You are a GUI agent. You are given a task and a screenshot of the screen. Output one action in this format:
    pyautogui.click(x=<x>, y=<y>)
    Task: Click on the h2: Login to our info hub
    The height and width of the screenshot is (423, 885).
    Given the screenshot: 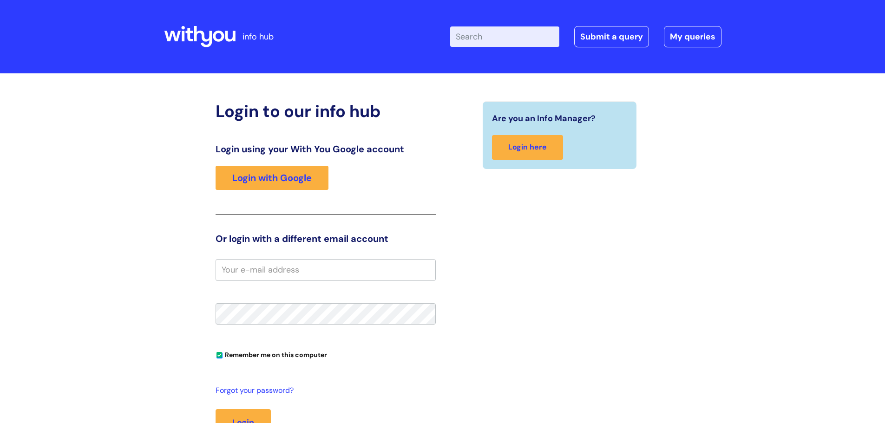 What is the action you would take?
    pyautogui.click(x=326, y=111)
    